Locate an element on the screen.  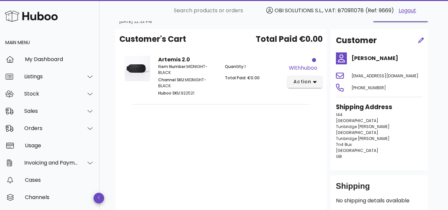
span: GB is located at coordinates (339, 156).